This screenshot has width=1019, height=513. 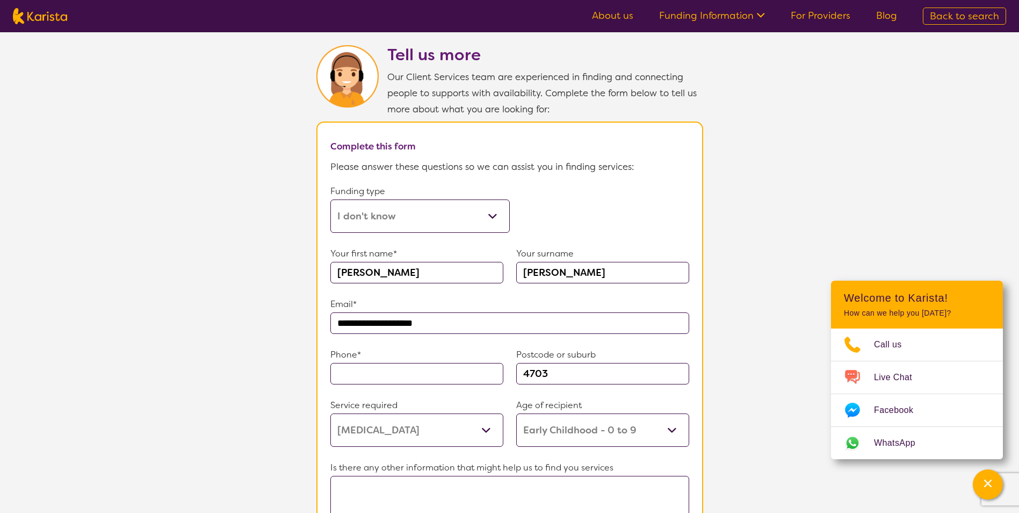 What do you see at coordinates (821, 16) in the screenshot?
I see `a: For Providers` at bounding box center [821, 16].